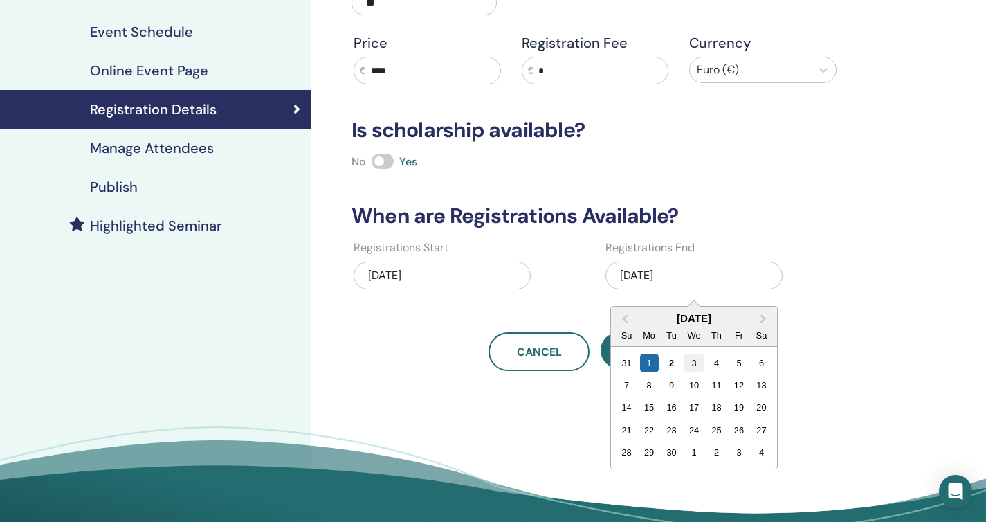 This screenshot has height=522, width=986. Describe the element at coordinates (694, 388) in the screenshot. I see `div: Choose Date` at that location.